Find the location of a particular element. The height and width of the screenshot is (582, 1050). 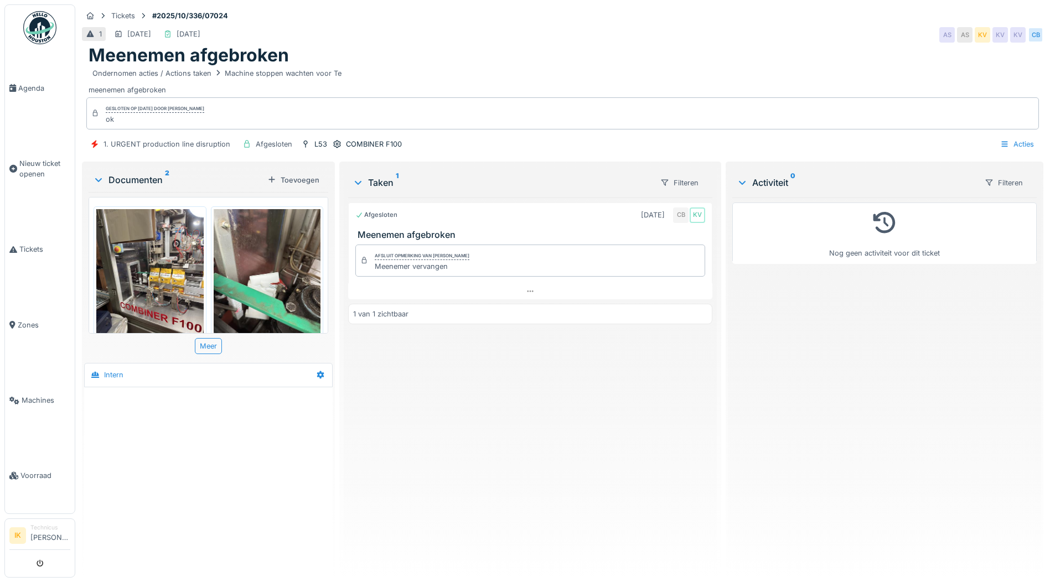

div: Nog geen activiteit voor dit ticket is located at coordinates (885, 233).